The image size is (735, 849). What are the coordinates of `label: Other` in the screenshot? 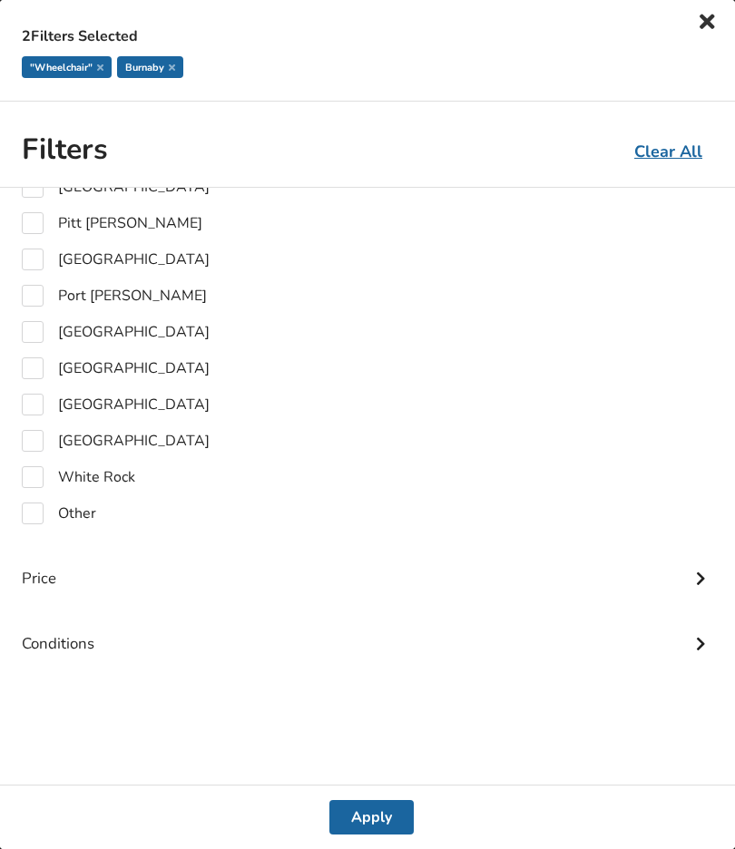 It's located at (59, 513).